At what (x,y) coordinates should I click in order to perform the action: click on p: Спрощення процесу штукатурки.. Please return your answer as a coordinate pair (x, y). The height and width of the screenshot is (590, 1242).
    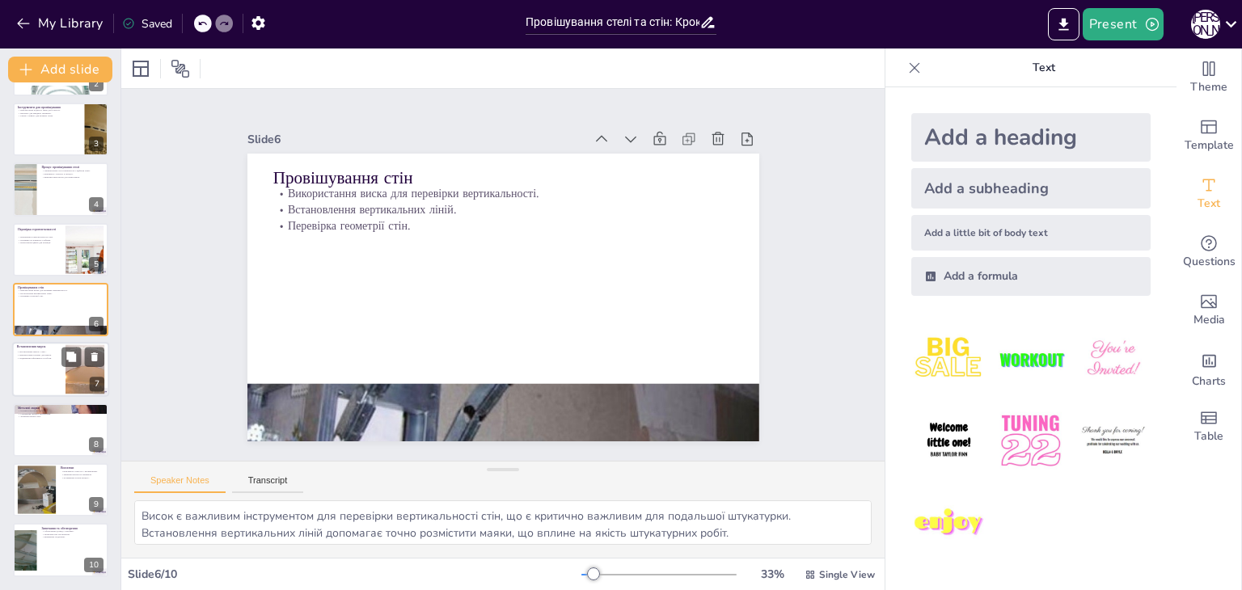
    Looking at the image, I should click on (61, 414).